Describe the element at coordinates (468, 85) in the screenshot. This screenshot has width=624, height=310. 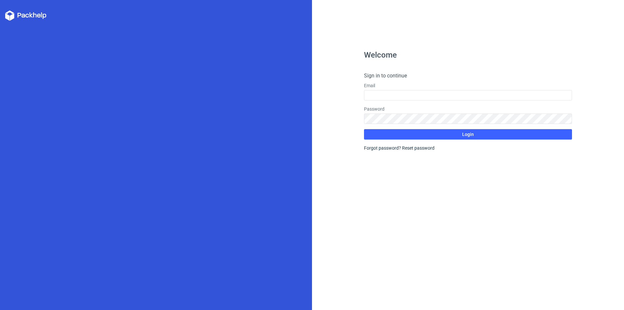
I see `label: Email` at that location.